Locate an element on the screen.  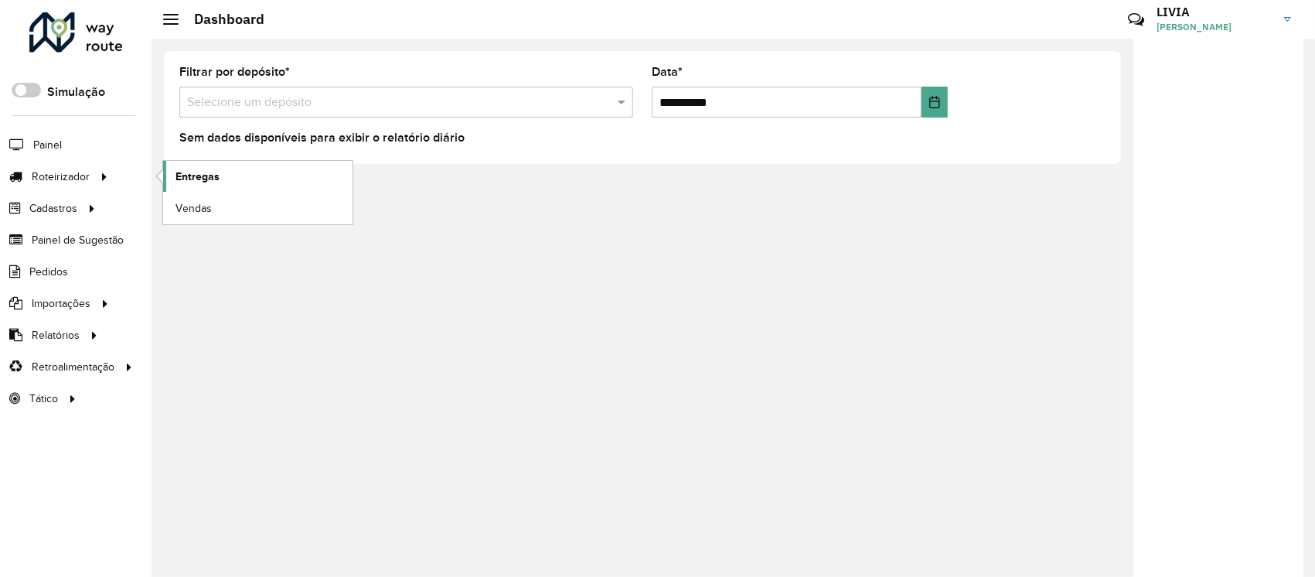
span: Cadastros is located at coordinates (53, 208).